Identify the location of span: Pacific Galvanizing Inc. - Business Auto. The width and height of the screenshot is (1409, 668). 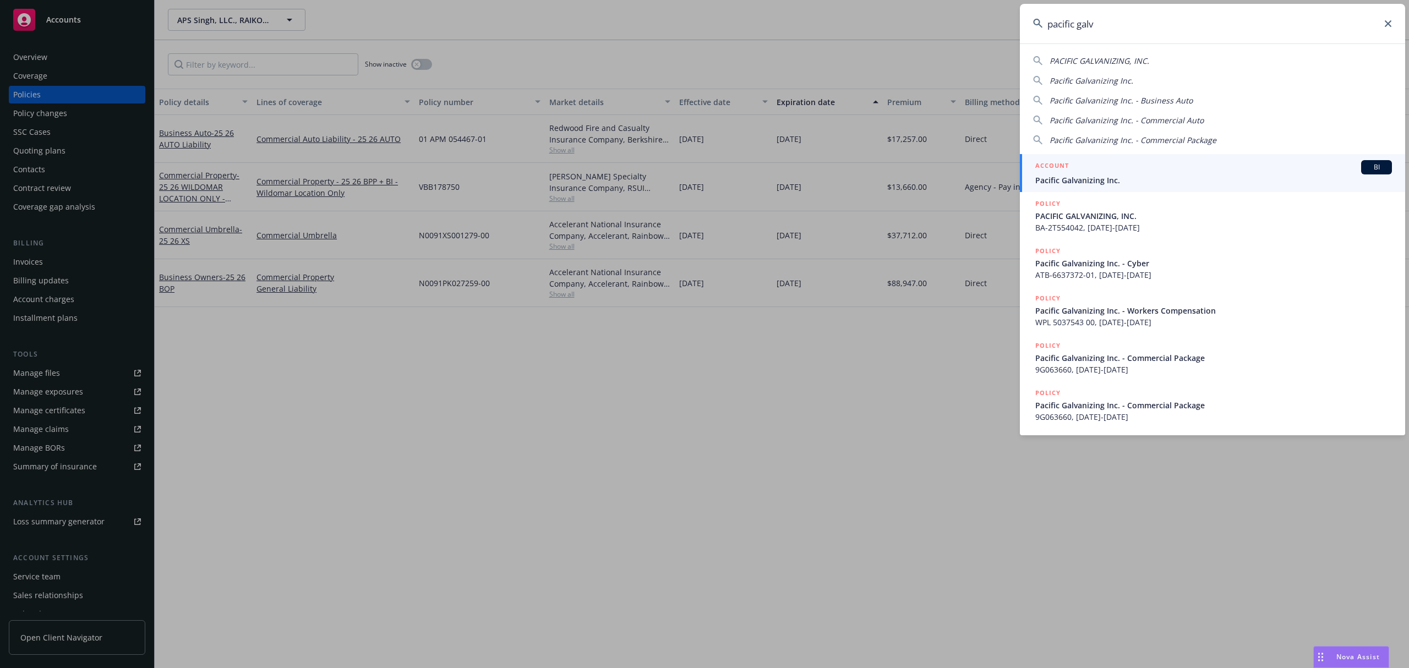
(1121, 100).